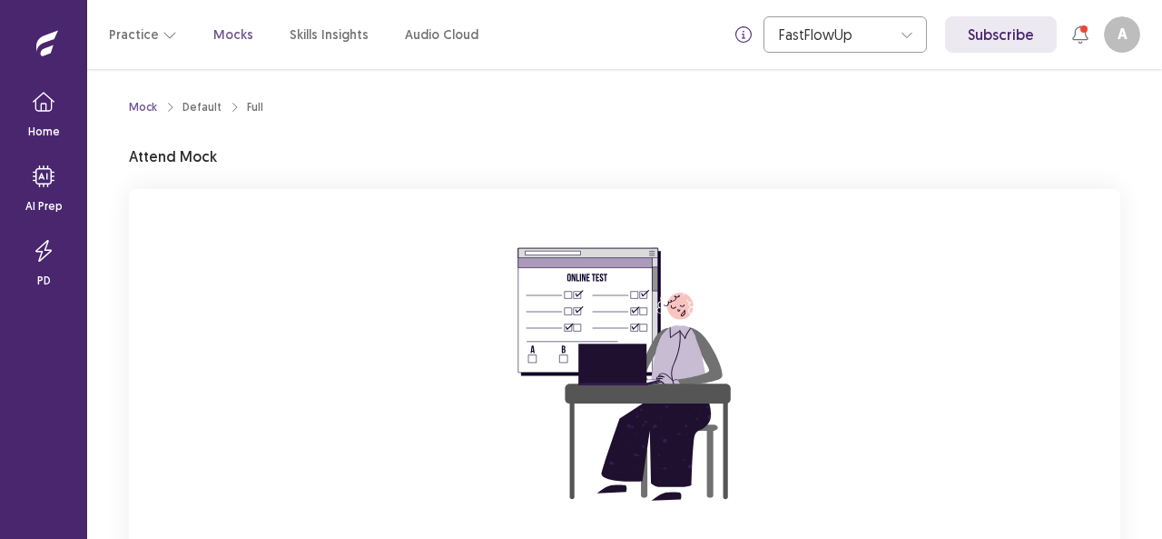 This screenshot has height=539, width=1162. Describe the element at coordinates (625, 374) in the screenshot. I see `img: attend-mock` at that location.